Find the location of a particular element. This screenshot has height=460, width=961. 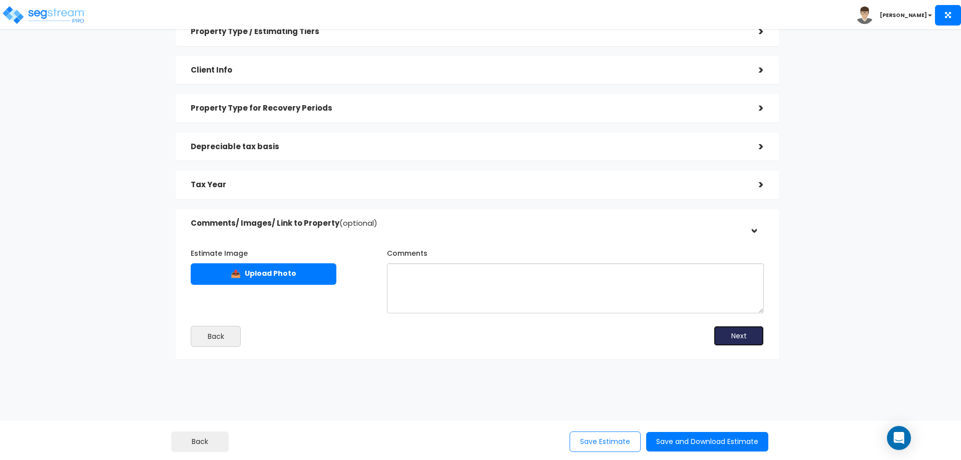

a: Back is located at coordinates (200, 441).